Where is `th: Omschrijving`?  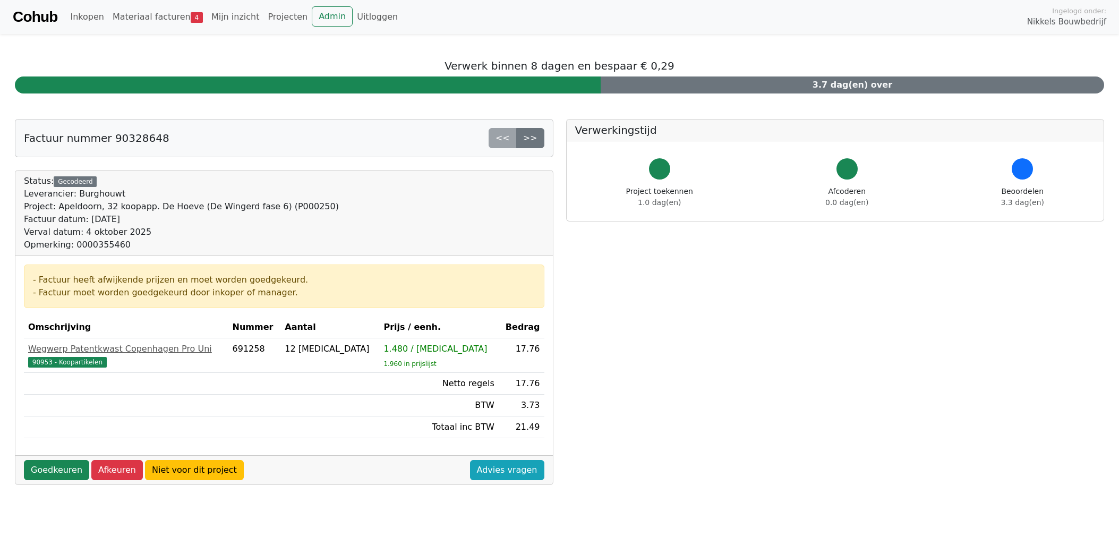 th: Omschrijving is located at coordinates (126, 327).